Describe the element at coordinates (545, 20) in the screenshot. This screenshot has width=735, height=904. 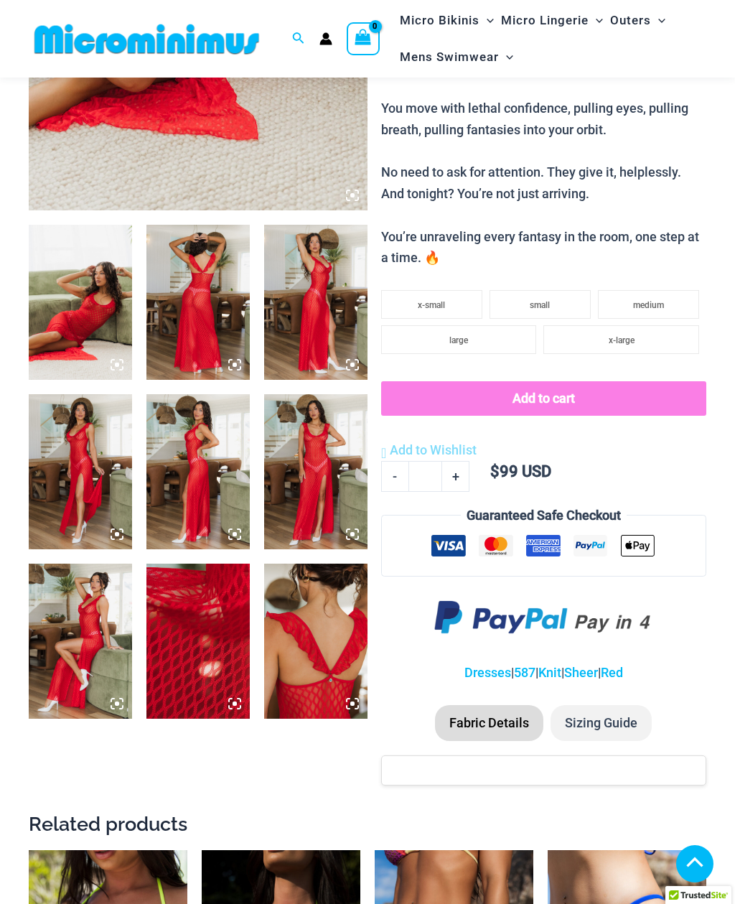
I see `span: Micro Lingerie` at that location.